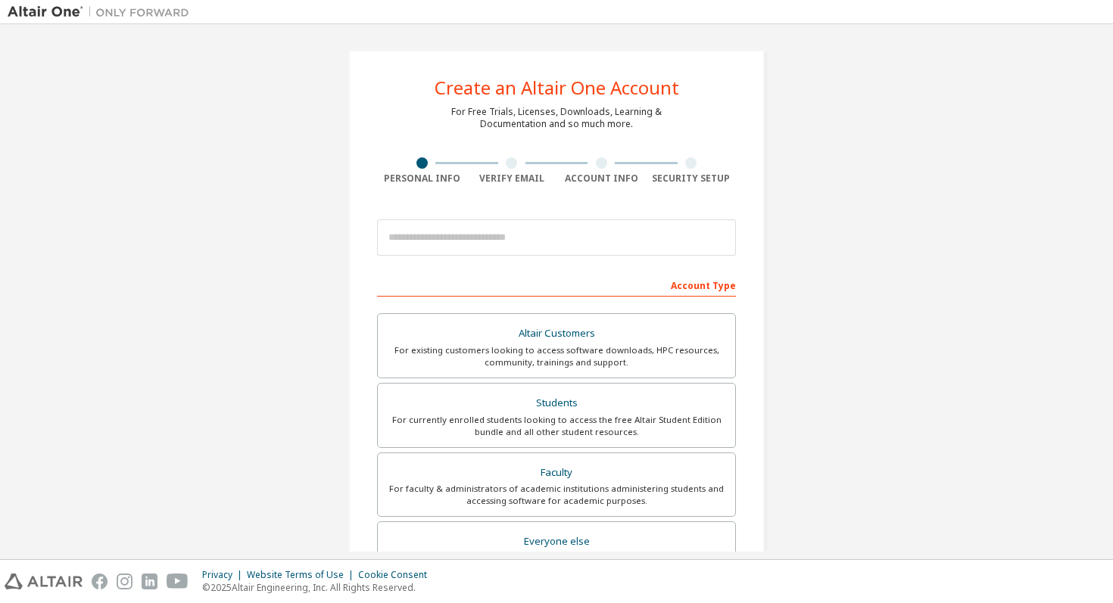 Image resolution: width=1113 pixels, height=603 pixels. What do you see at coordinates (556, 542) in the screenshot?
I see `div: Everyone else` at bounding box center [556, 542].